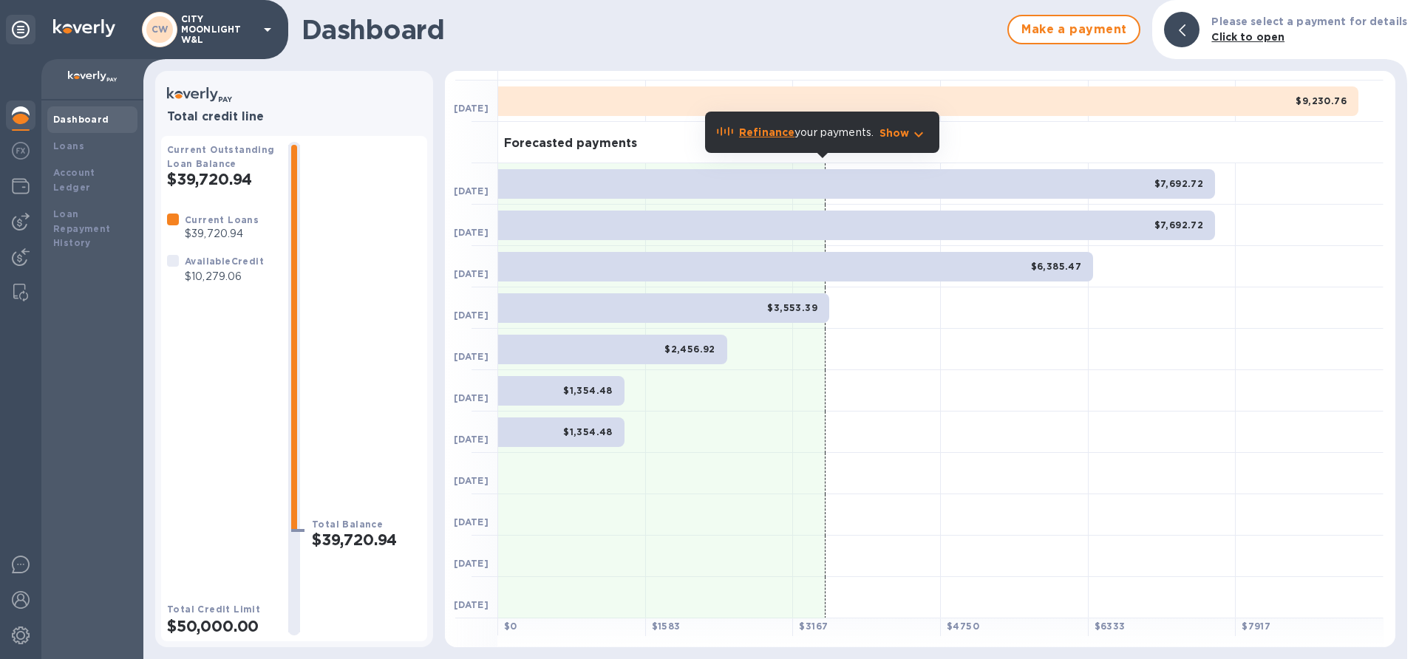  What do you see at coordinates (221, 157) in the screenshot?
I see `b: Current Outstanding Loan Balance` at bounding box center [221, 157].